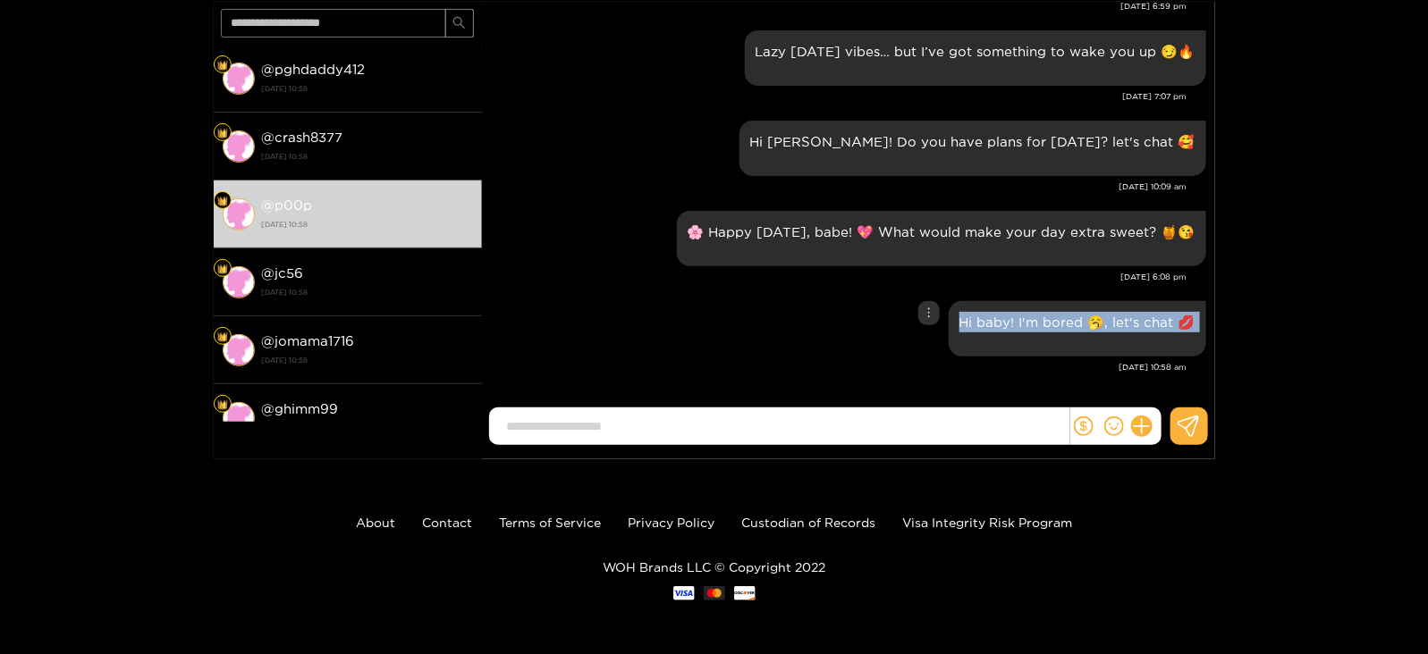 Image resolution: width=1428 pixels, height=654 pixels. Describe the element at coordinates (670, 522) in the screenshot. I see `a: Privacy Policy` at that location.